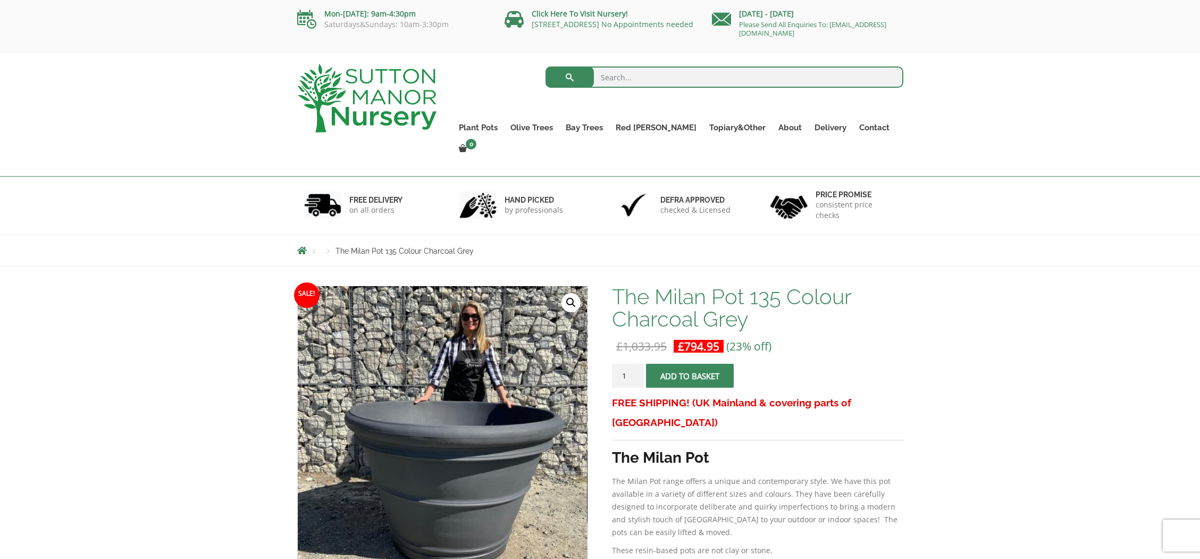  Describe the element at coordinates (466, 149) in the screenshot. I see `a: 0` at that location.